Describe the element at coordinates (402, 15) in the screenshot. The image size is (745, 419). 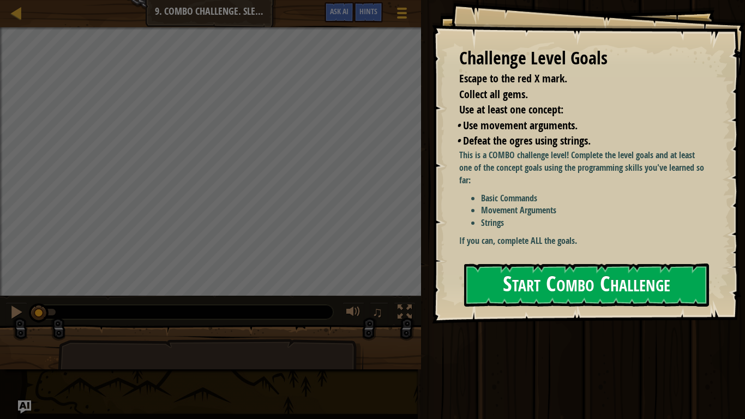
I see `button: Show game menu` at that location.